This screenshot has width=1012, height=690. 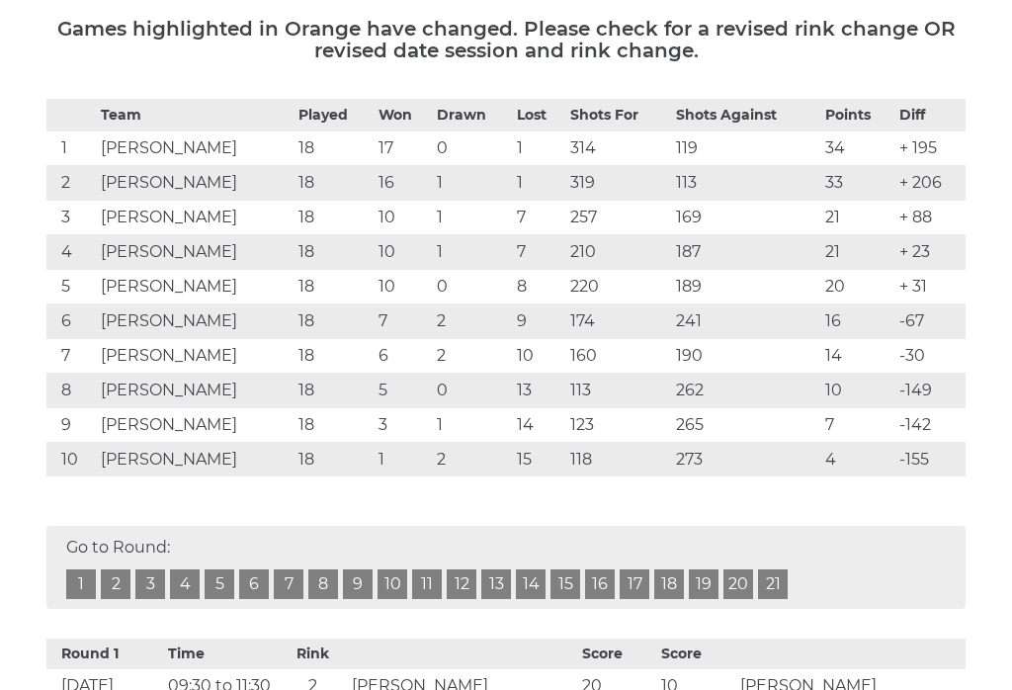 I want to click on td: -142, so click(x=930, y=426).